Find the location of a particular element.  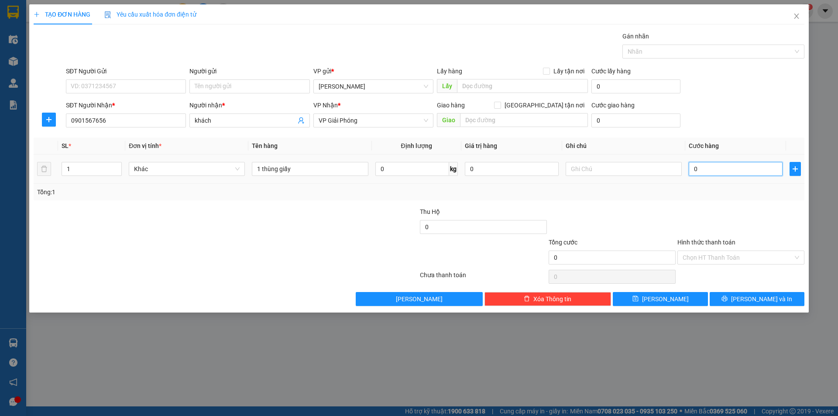

span: user-add is located at coordinates (301, 120).